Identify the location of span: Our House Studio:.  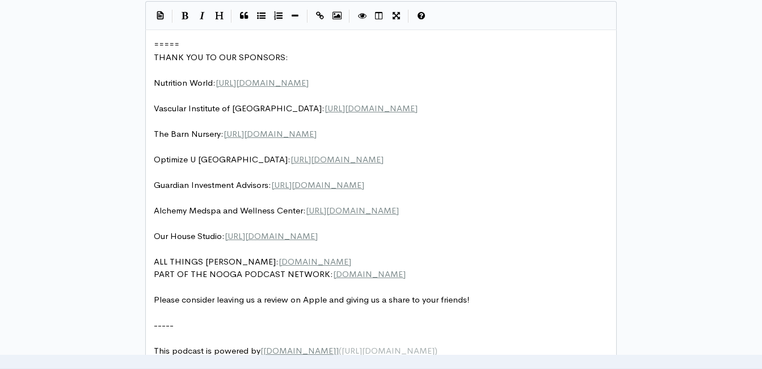
(235, 235).